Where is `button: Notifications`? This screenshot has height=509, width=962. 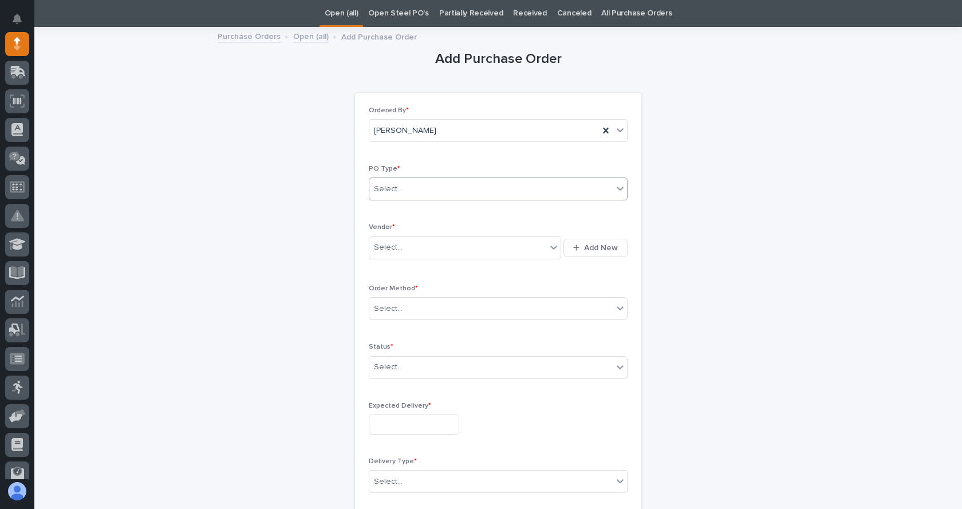
button: Notifications is located at coordinates (17, 19).